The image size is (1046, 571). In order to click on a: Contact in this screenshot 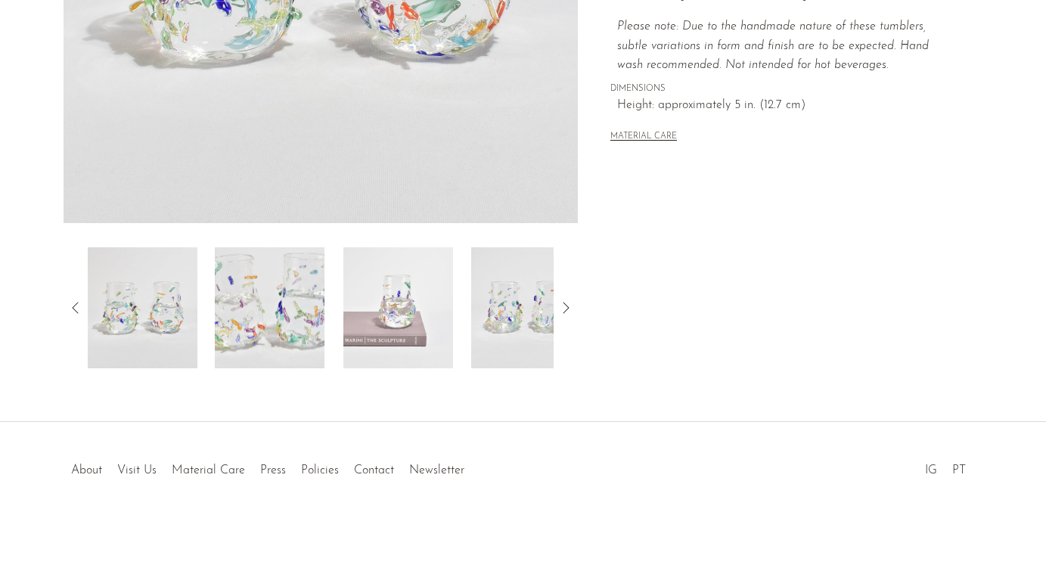, I will do `click(374, 470)`.